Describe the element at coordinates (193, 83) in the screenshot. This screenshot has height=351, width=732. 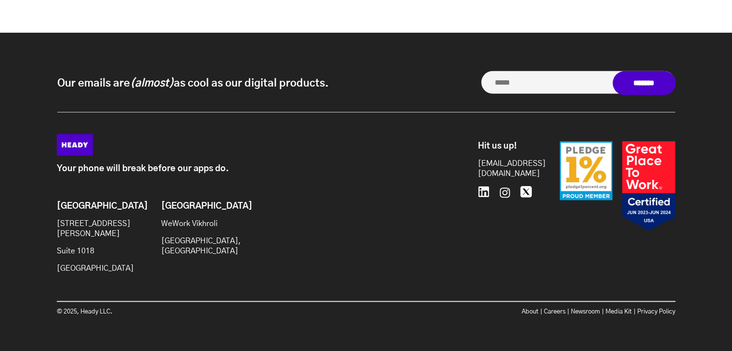
I see `p: Our emails are as cool as our digital products.` at that location.